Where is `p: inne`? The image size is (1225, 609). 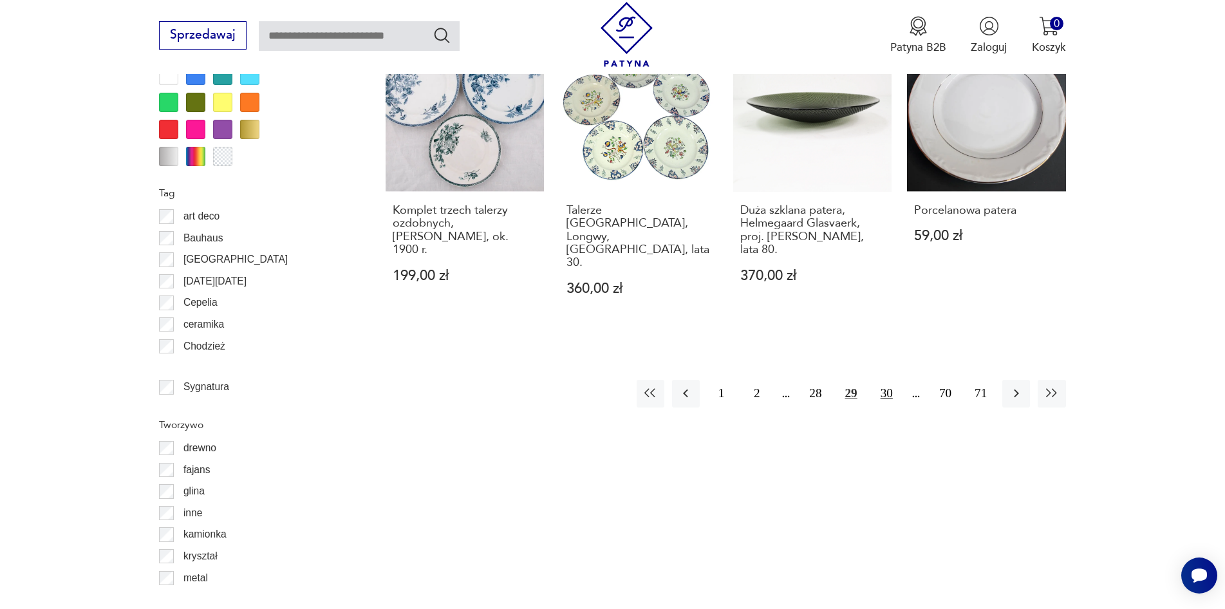
p: inne is located at coordinates (192, 513).